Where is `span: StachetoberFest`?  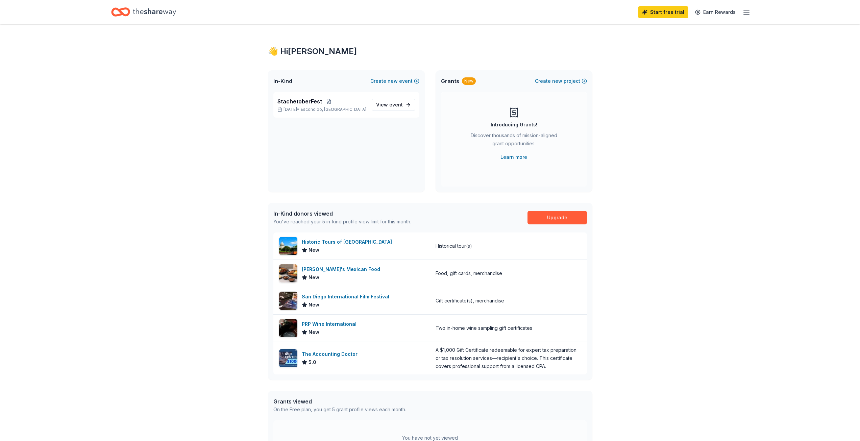
span: StachetoberFest is located at coordinates (300, 101).